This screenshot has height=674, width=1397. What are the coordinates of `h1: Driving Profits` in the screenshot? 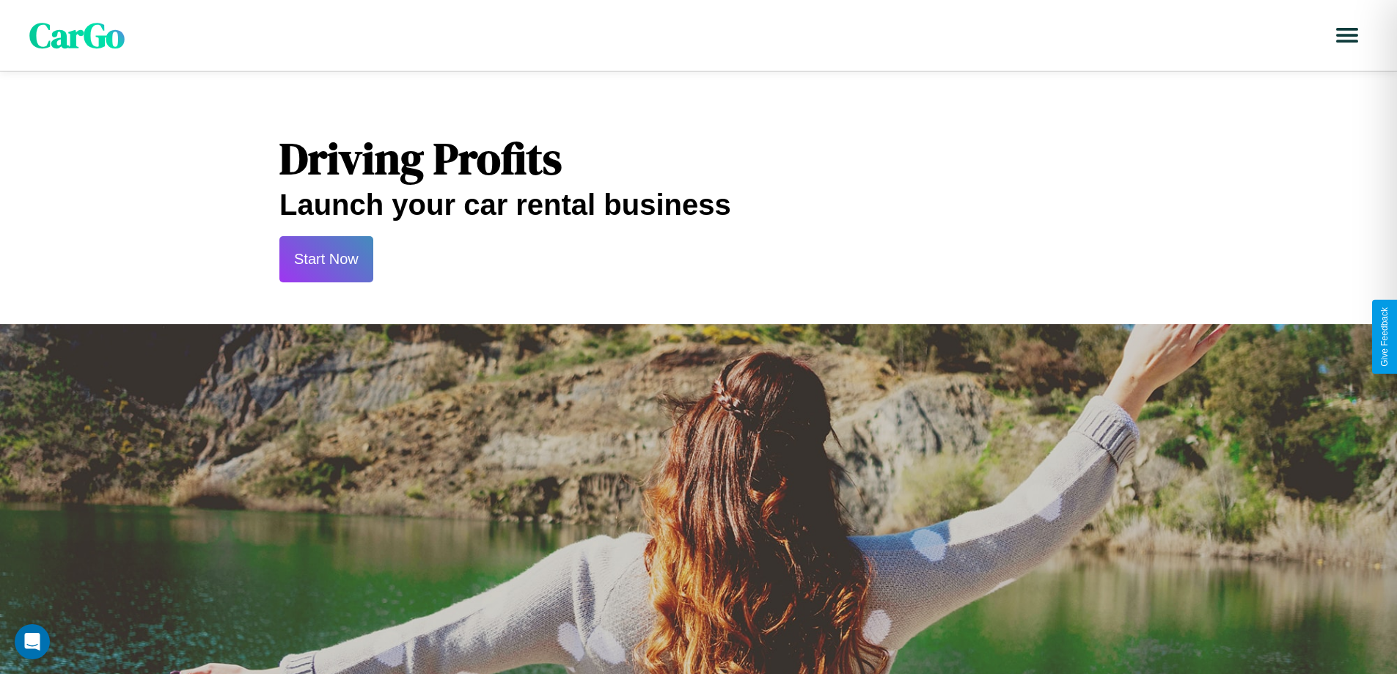 It's located at (698, 158).